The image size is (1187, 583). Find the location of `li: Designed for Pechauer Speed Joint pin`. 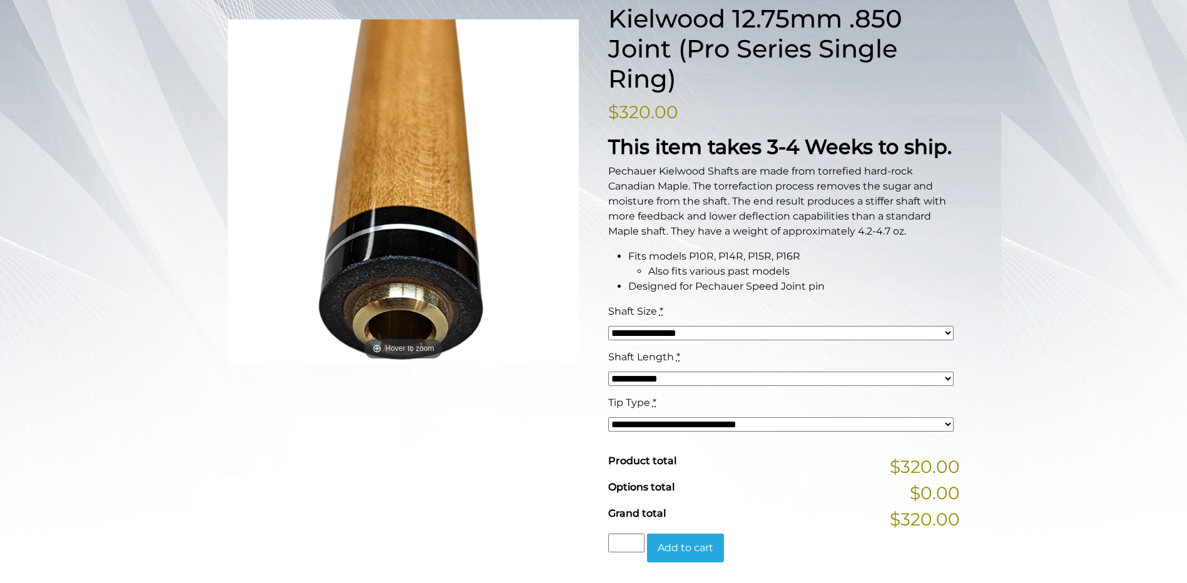

li: Designed for Pechauer Speed Joint pin is located at coordinates (794, 286).